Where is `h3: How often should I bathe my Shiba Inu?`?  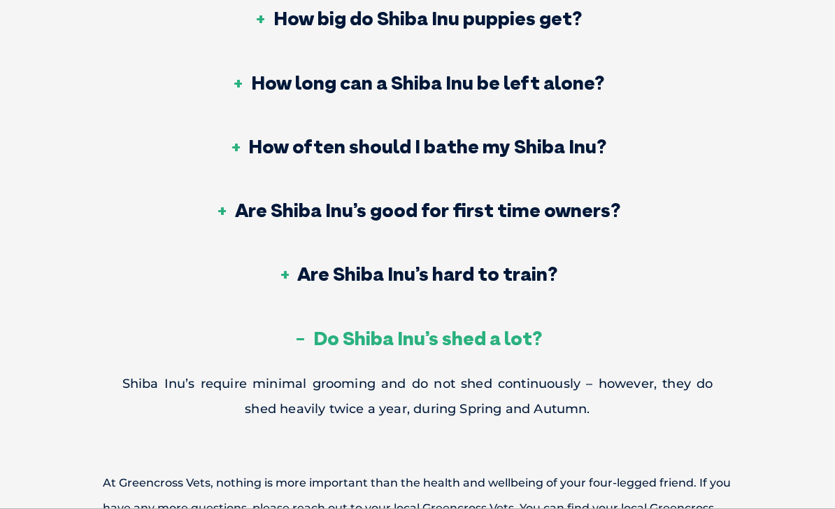
h3: How often should I bathe my Shiba Inu? is located at coordinates (418, 146).